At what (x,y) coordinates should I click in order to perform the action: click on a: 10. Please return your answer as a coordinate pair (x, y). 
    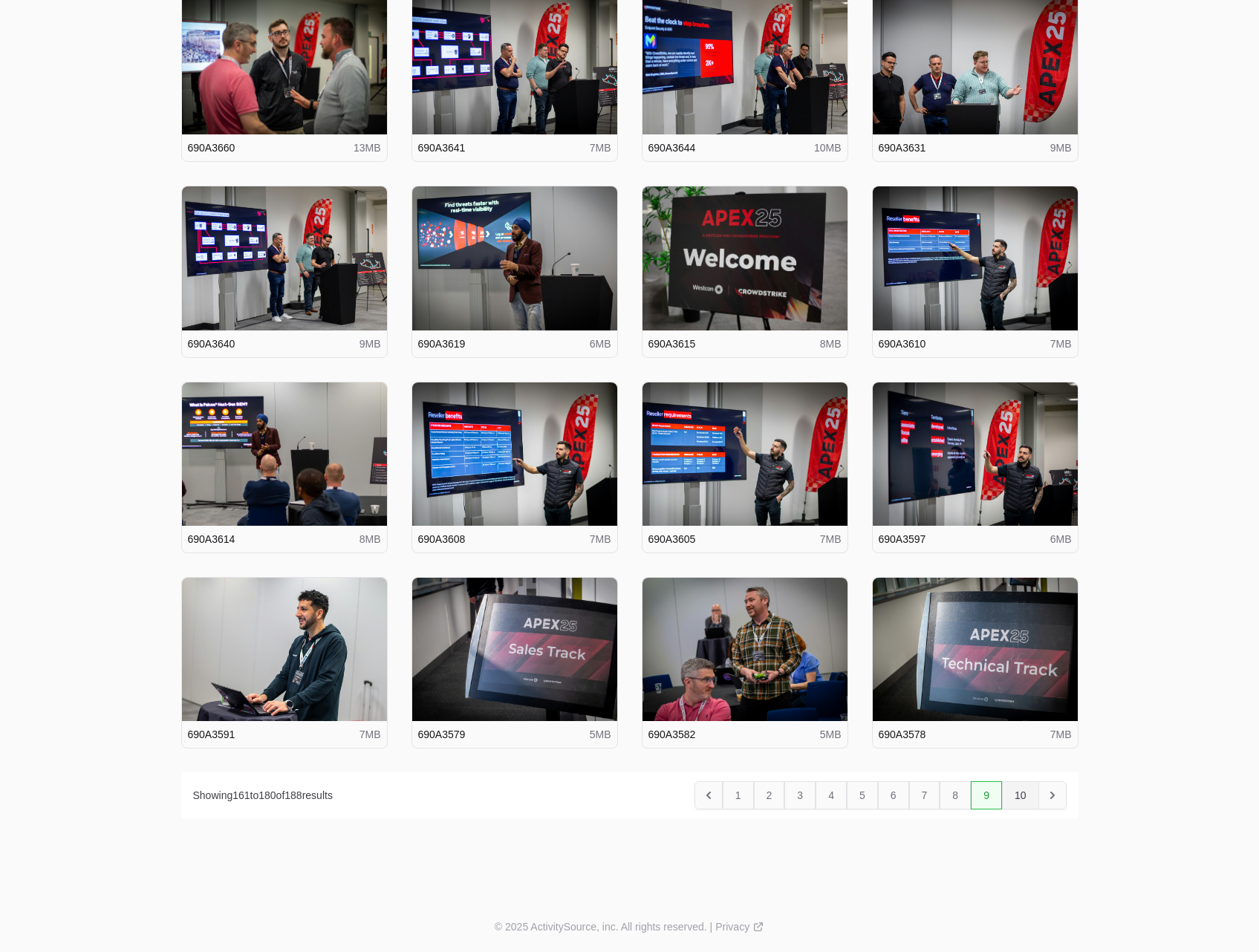
    Looking at the image, I should click on (1021, 795).